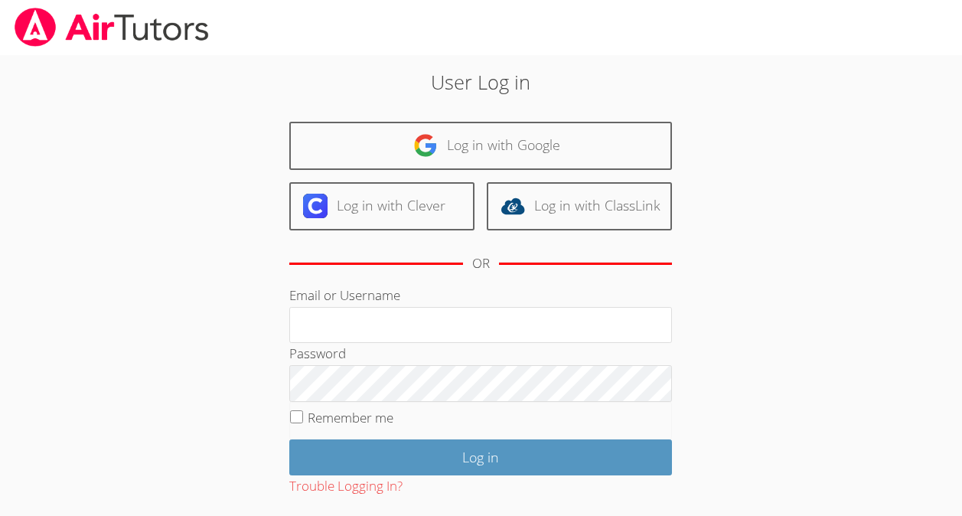 The image size is (962, 516). Describe the element at coordinates (318, 353) in the screenshot. I see `label: Password` at that location.